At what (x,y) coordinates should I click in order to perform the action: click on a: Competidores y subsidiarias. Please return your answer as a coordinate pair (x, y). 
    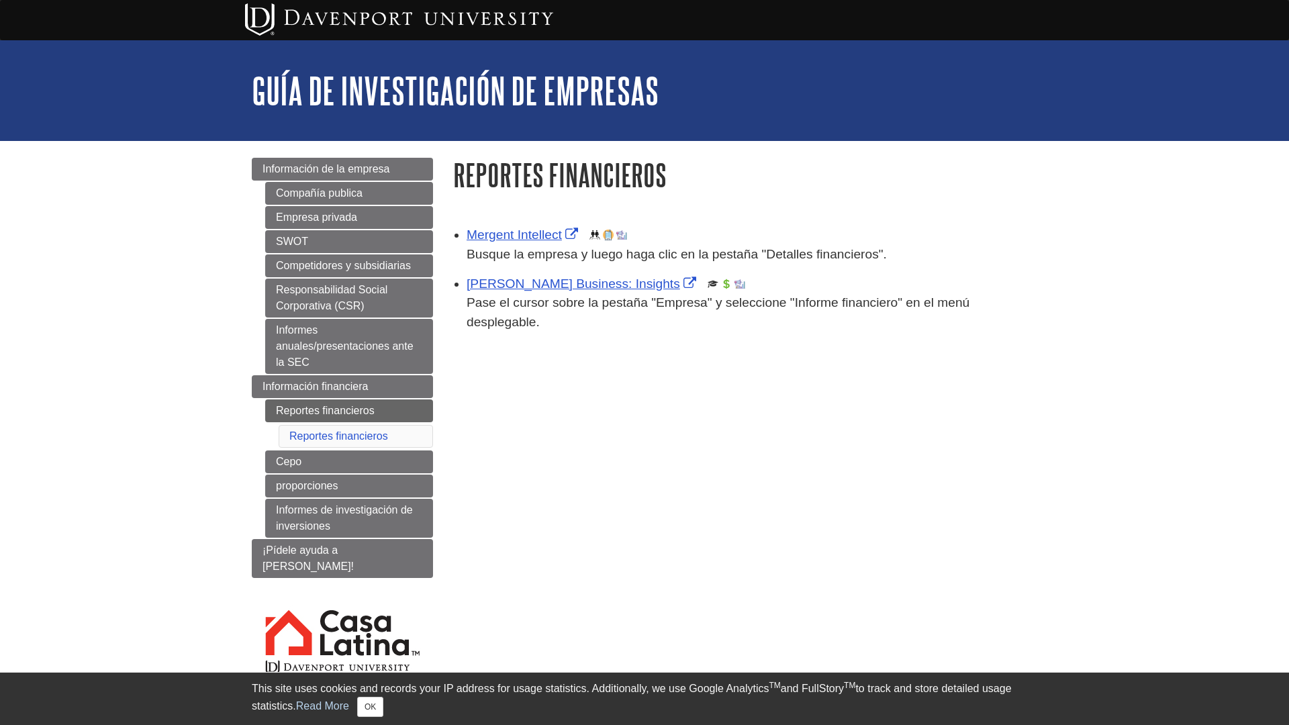
    Looking at the image, I should click on (349, 266).